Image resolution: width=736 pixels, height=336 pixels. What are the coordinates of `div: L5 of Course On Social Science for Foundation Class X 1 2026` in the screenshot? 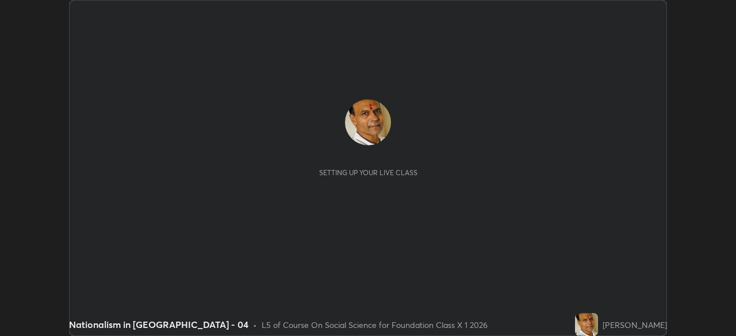 It's located at (374, 325).